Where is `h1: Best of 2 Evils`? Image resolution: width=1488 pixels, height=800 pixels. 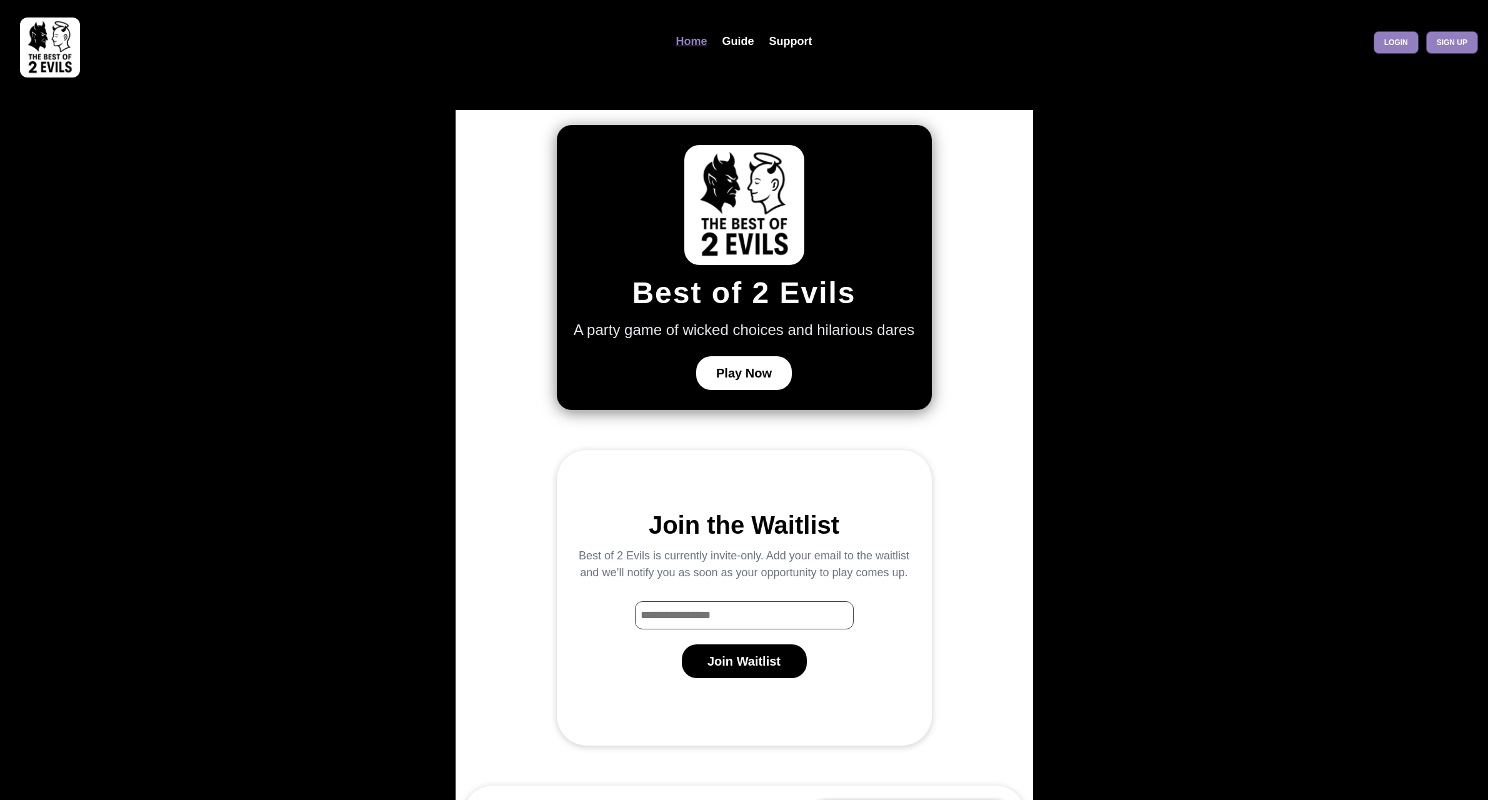 h1: Best of 2 Evils is located at coordinates (744, 293).